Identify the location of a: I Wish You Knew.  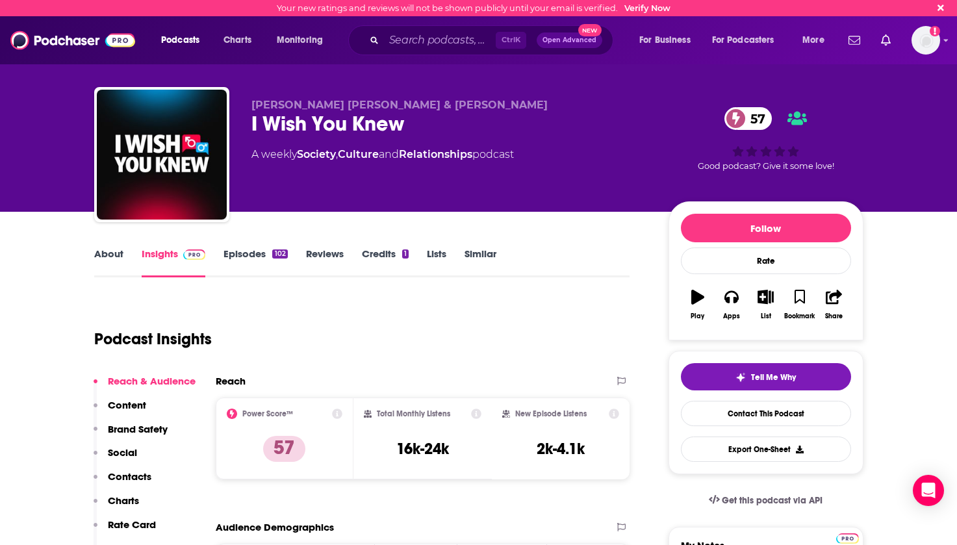
(162, 155).